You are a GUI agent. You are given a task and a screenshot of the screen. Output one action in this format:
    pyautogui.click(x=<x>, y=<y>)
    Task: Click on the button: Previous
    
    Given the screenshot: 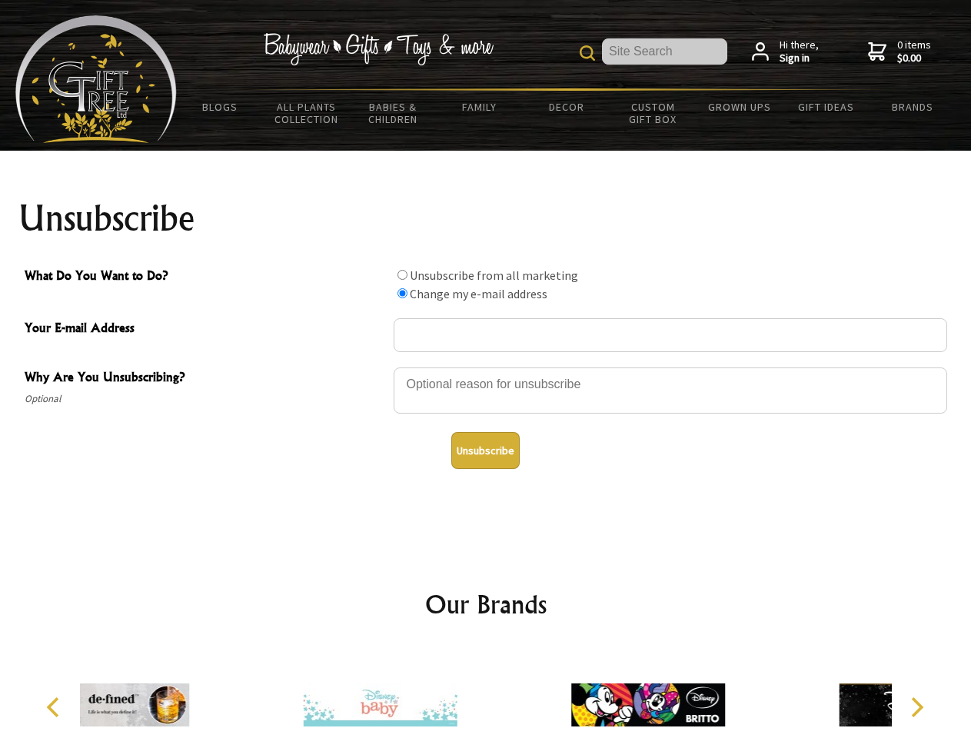 What is the action you would take?
    pyautogui.click(x=55, y=707)
    